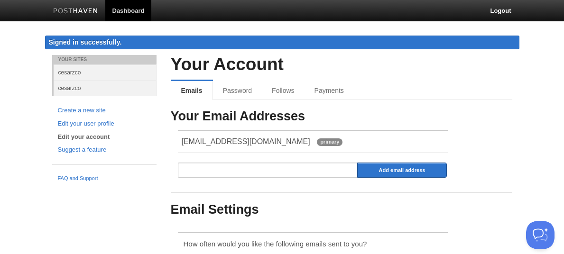 This screenshot has width=564, height=254. I want to click on a: Password, so click(237, 91).